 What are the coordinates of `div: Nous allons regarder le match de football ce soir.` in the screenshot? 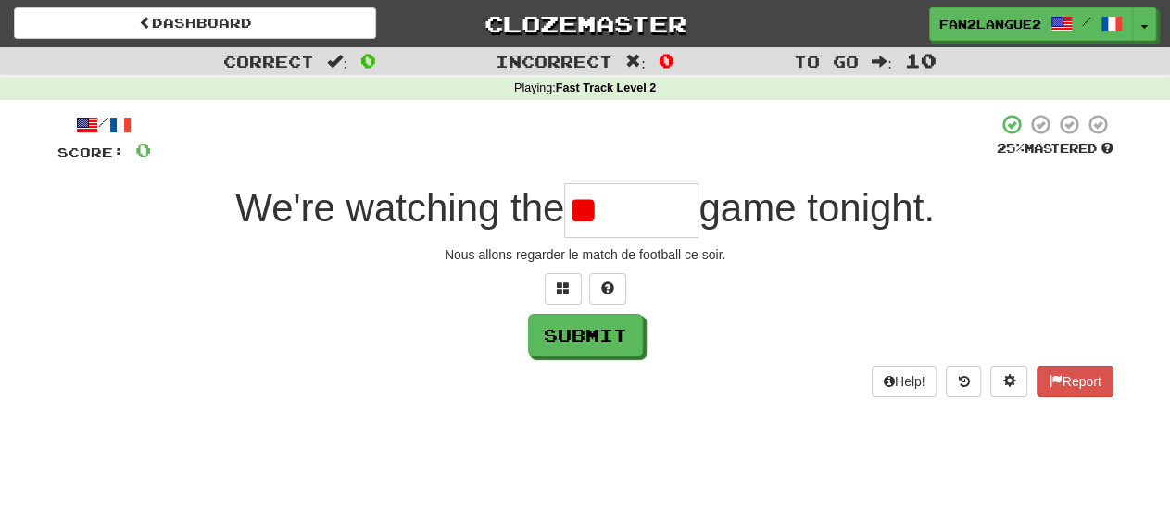 It's located at (586, 255).